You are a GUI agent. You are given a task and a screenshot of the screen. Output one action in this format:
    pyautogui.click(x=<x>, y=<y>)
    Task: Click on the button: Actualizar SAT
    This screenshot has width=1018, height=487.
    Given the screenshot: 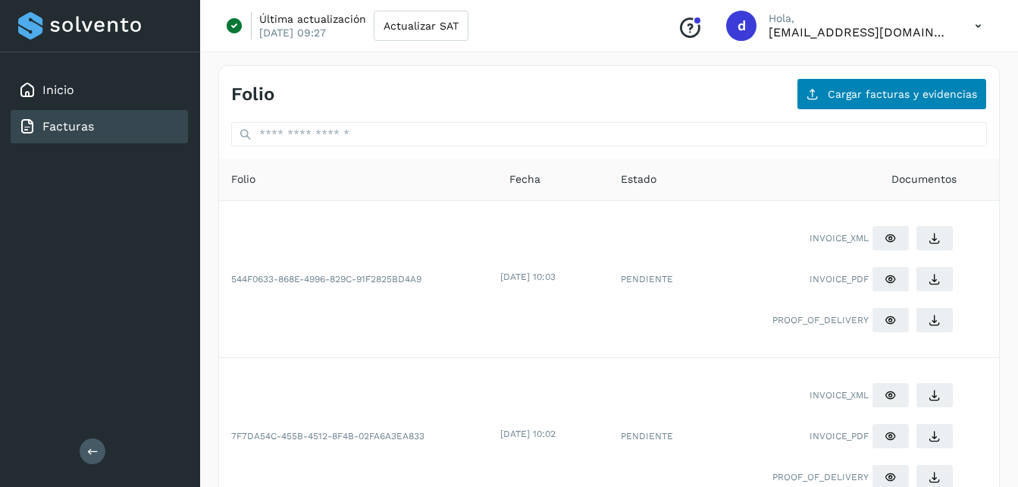 What is the action you would take?
    pyautogui.click(x=421, y=26)
    